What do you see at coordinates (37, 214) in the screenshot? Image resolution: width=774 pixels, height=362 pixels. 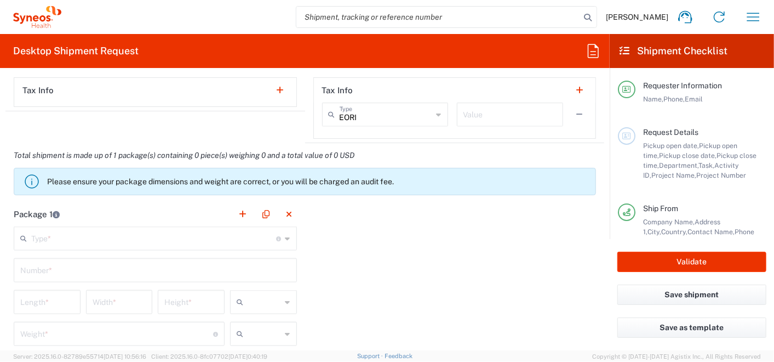 I see `h2: Package 1` at bounding box center [37, 214].